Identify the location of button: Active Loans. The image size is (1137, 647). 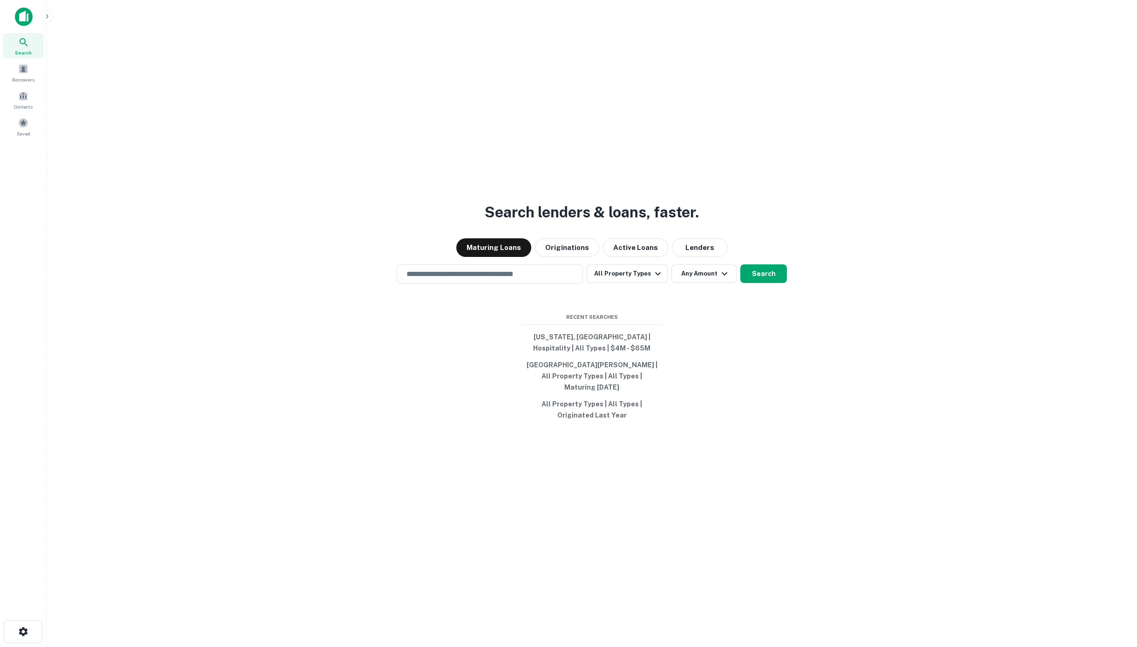
(635, 248).